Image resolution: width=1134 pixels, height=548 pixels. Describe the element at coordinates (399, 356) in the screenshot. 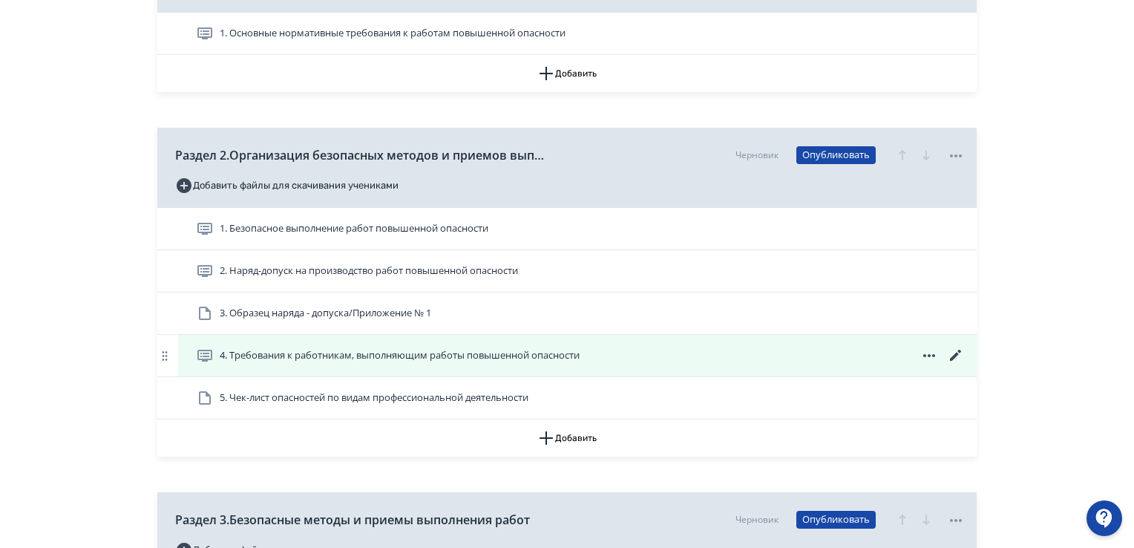

I see `span: 4. Требования к работникам, выполняющим работы повышенной опасности` at that location.